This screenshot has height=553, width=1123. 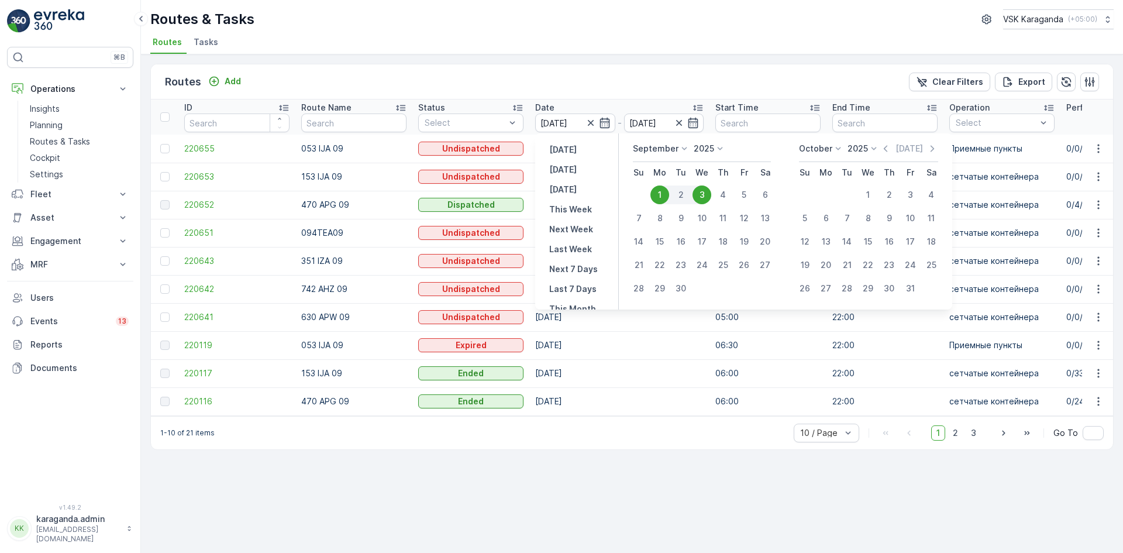 I want to click on button: Fleet, so click(x=70, y=194).